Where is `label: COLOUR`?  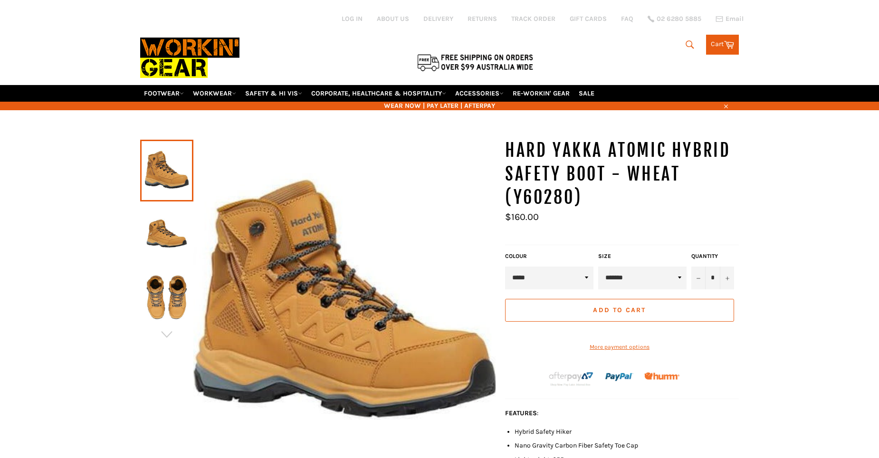 label: COLOUR is located at coordinates (549, 256).